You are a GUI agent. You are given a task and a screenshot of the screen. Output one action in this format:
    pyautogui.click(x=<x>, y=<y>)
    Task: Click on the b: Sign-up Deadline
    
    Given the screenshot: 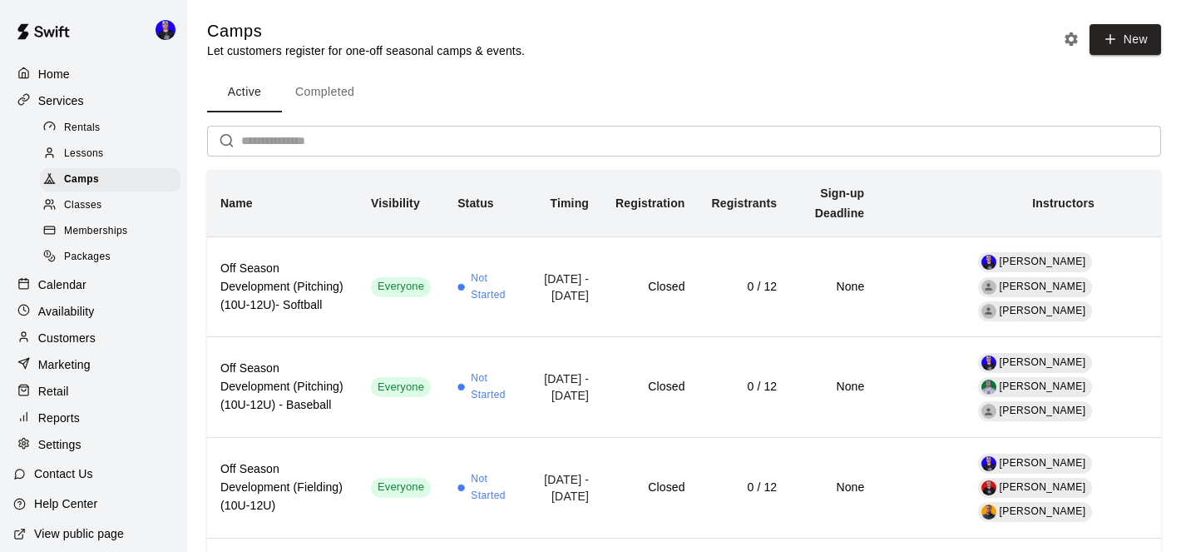 What is the action you would take?
    pyautogui.click(x=840, y=203)
    